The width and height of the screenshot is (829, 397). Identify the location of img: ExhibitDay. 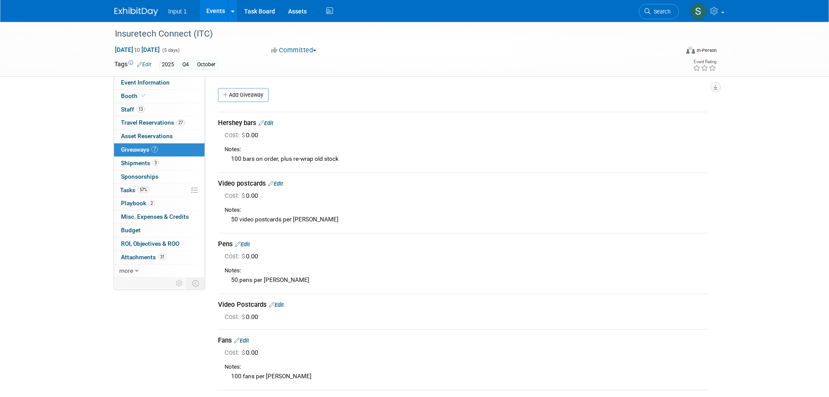
(136, 12).